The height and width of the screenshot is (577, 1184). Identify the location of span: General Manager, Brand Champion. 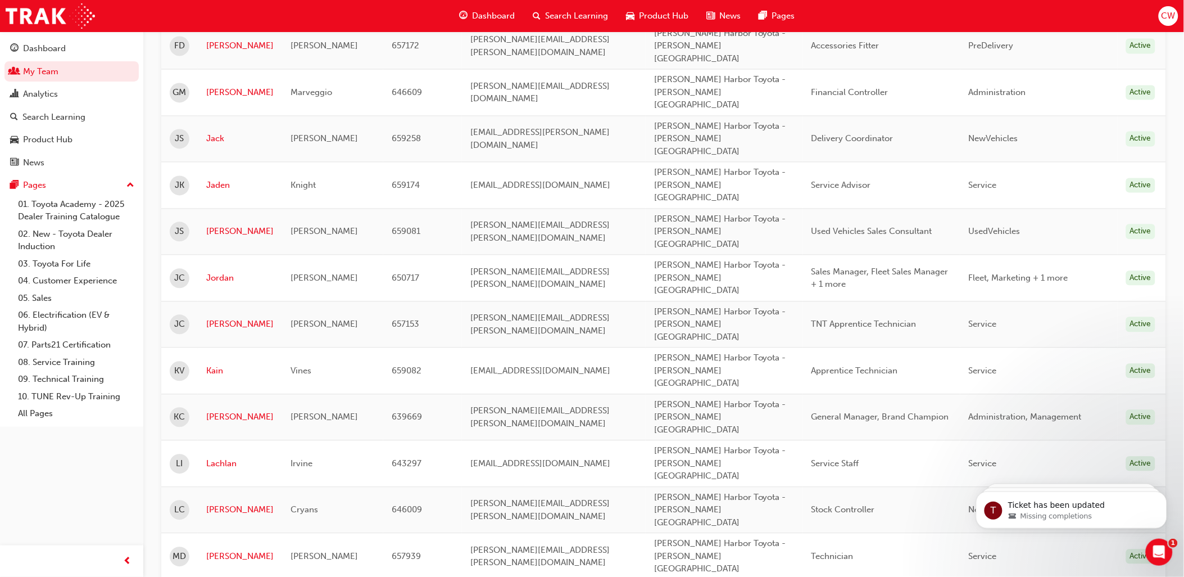
(880, 417).